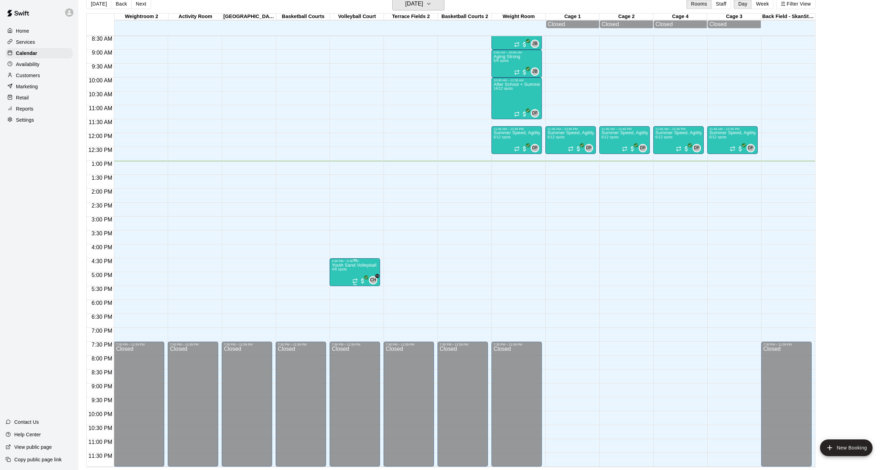 The width and height of the screenshot is (891, 470). Describe the element at coordinates (100, 150) in the screenshot. I see `span: 12:30 PM` at that location.